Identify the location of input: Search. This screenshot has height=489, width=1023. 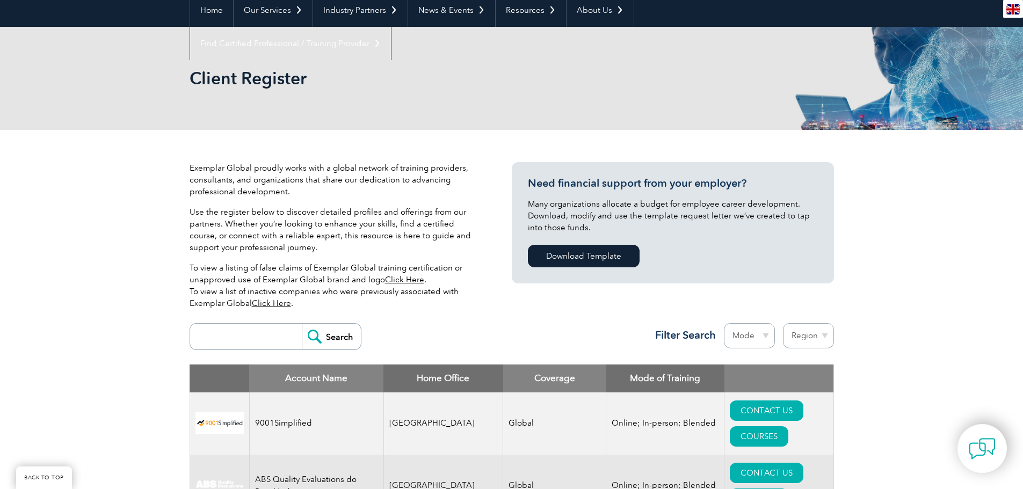
(331, 337).